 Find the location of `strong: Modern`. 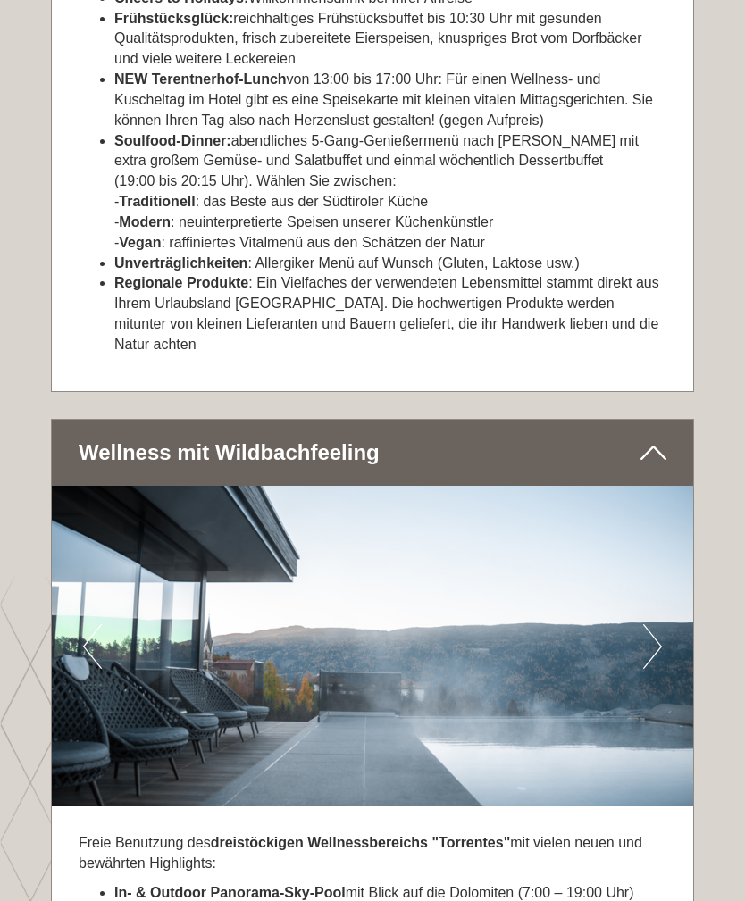

strong: Modern is located at coordinates (145, 222).